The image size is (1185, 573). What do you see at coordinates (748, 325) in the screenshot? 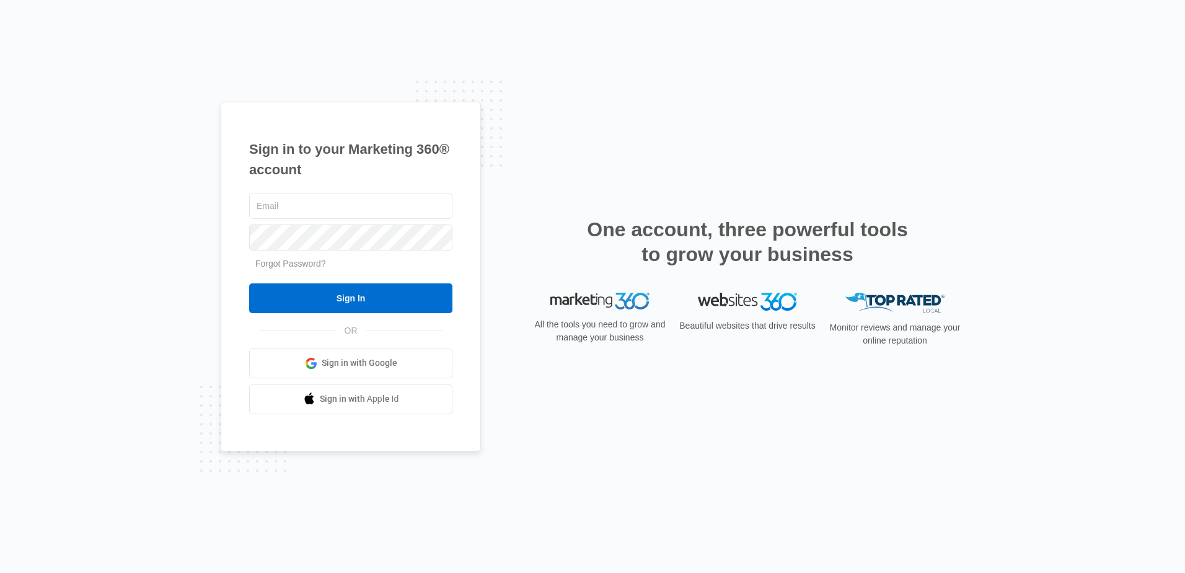
I see `p: Beautiful websites that drive results` at bounding box center [748, 325].